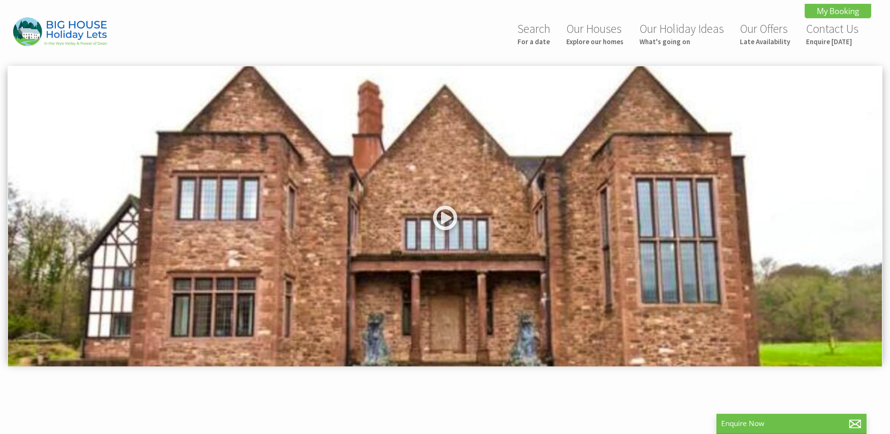 This screenshot has height=434, width=890. I want to click on img: Big House Holiday Lets, so click(60, 31).